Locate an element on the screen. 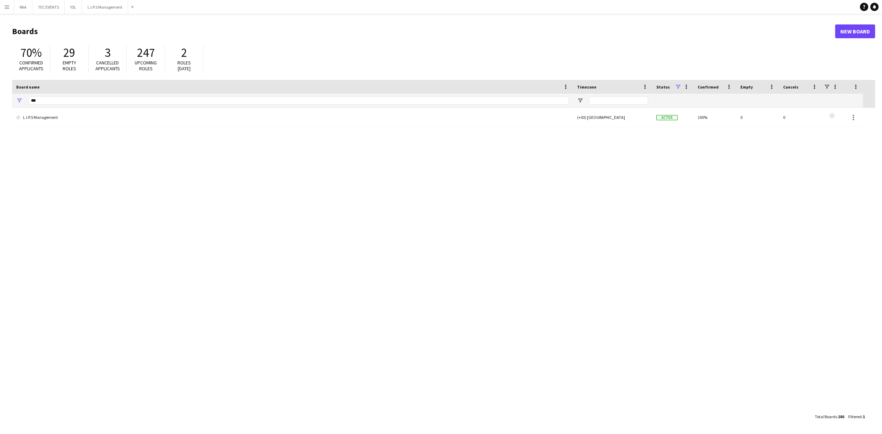 This screenshot has width=882, height=434. span: Cancelled applicants is located at coordinates (108, 65).